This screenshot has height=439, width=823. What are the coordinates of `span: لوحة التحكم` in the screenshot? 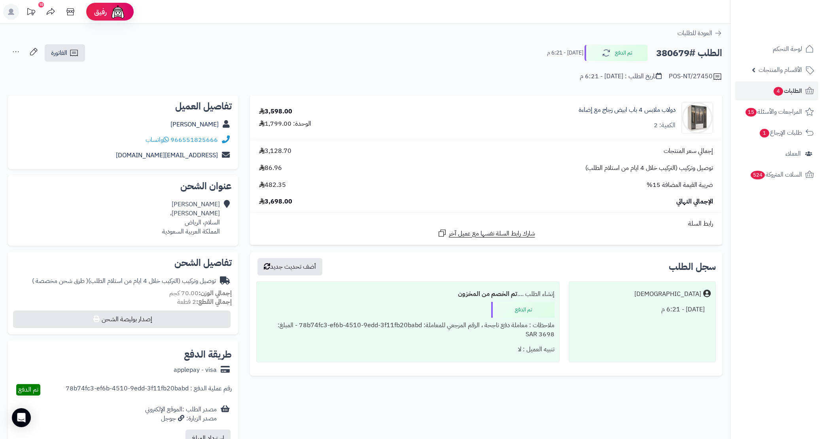 It's located at (788, 49).